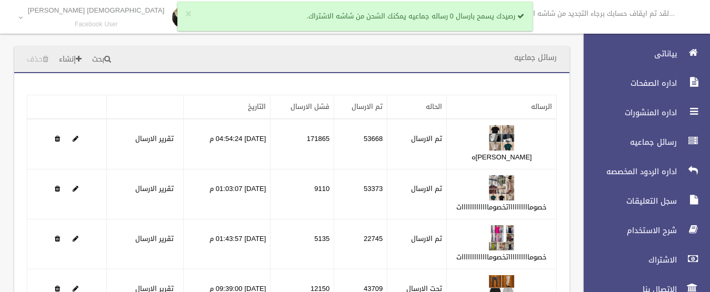  Describe the element at coordinates (535, 57) in the screenshot. I see `header: رسائل جماعيه` at that location.